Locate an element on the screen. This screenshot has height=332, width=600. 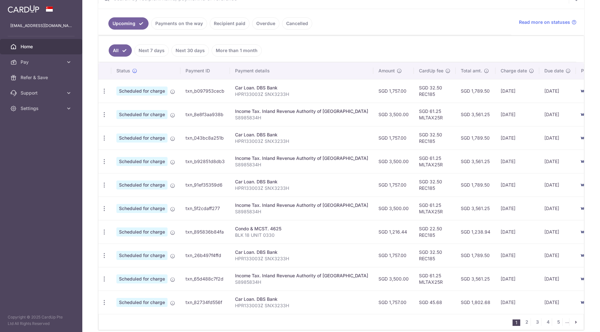
span: Charge date is located at coordinates (514, 71).